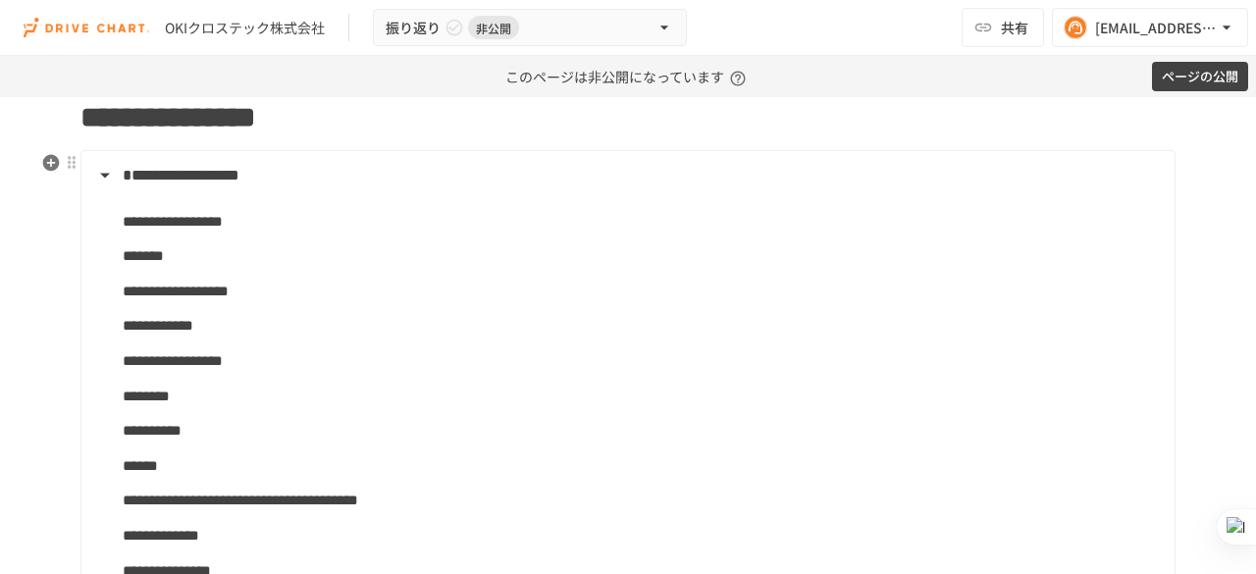 The width and height of the screenshot is (1256, 574). Describe the element at coordinates (494, 27) in the screenshot. I see `span: 非公開` at that location.